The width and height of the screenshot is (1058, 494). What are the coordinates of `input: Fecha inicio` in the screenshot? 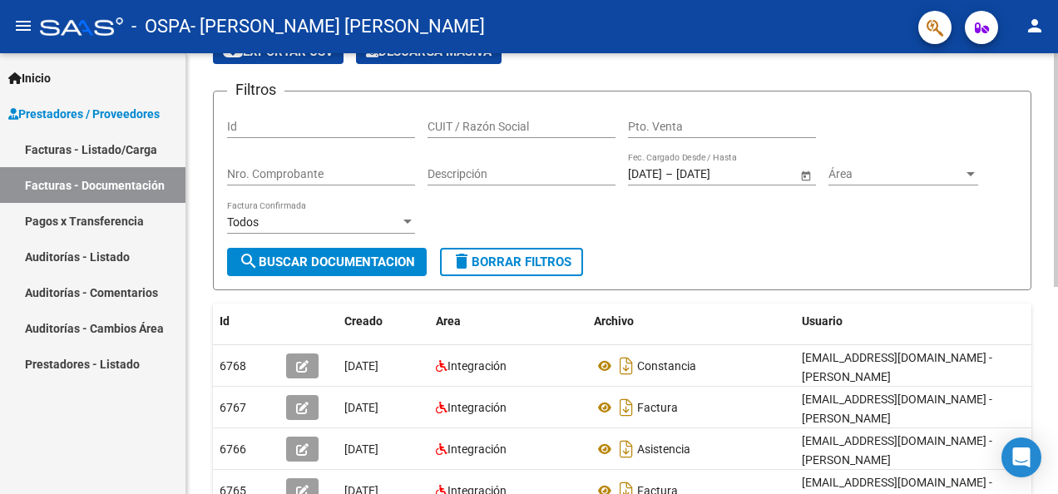 It's located at (645, 174).